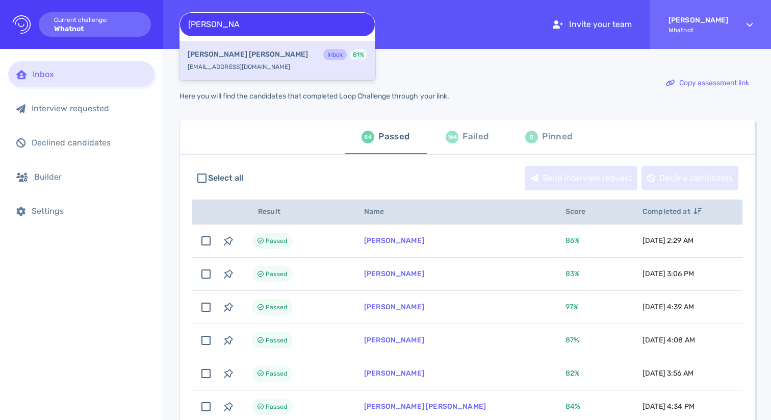 The width and height of the screenshot is (771, 420). I want to click on div: 84, so click(368, 137).